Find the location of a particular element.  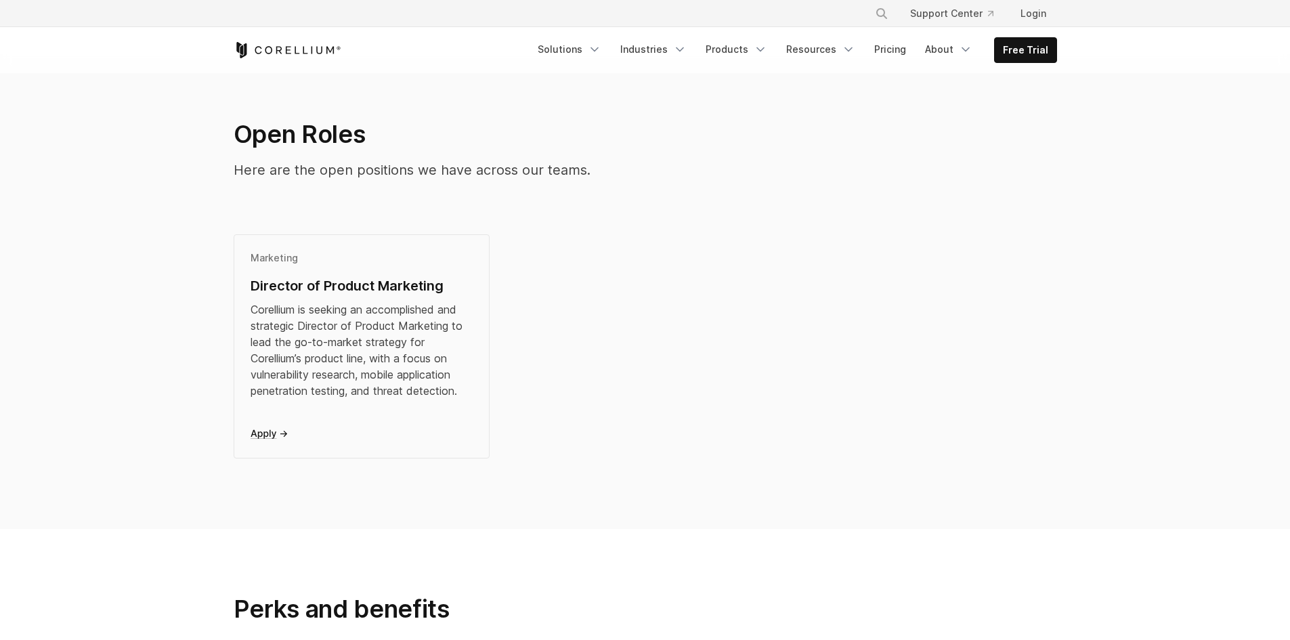

a: Resources is located at coordinates (821, 49).